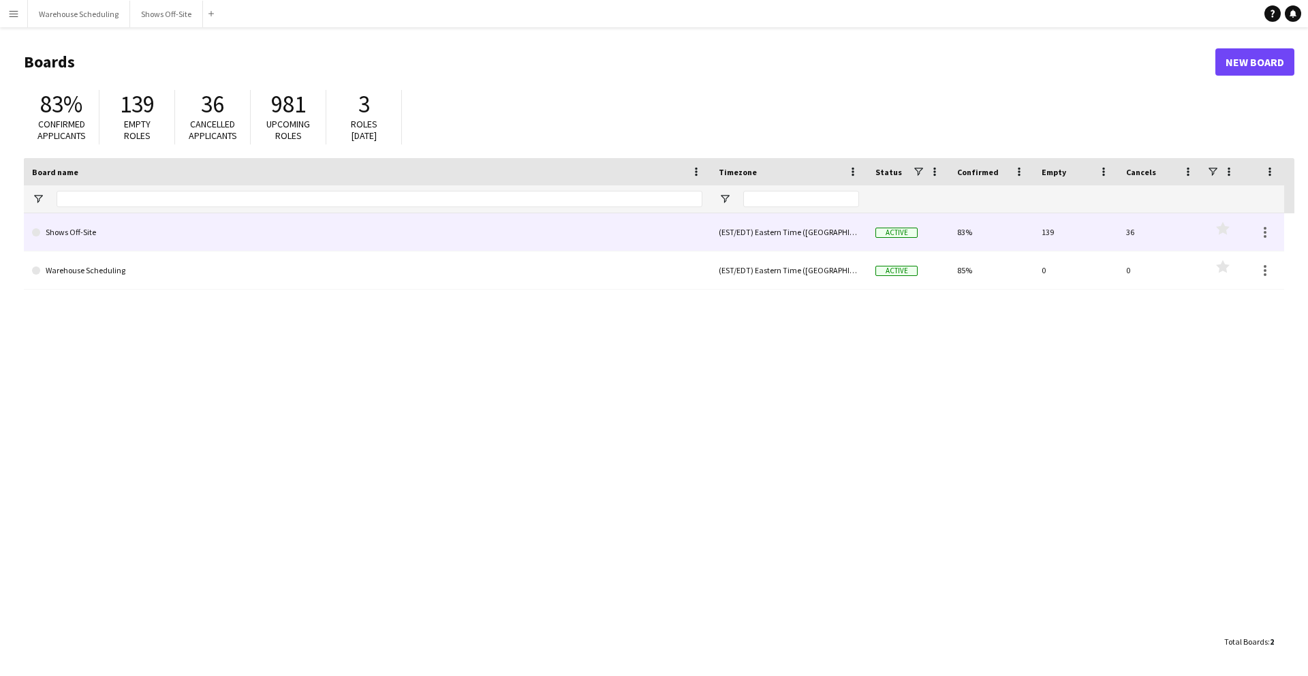 The width and height of the screenshot is (1308, 676). I want to click on span: Cancelled applicants, so click(213, 129).